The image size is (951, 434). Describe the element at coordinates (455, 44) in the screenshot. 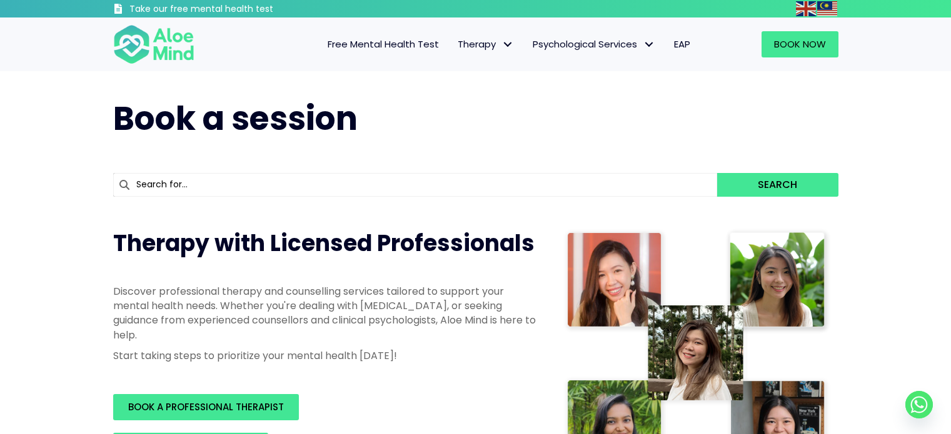

I see `nav: Menu` at that location.